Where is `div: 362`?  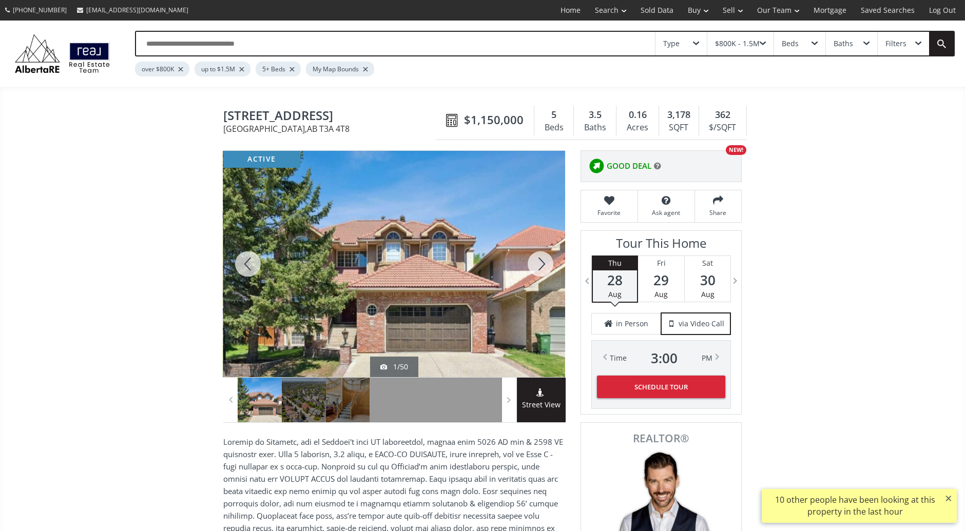 div: 362 is located at coordinates (723, 115).